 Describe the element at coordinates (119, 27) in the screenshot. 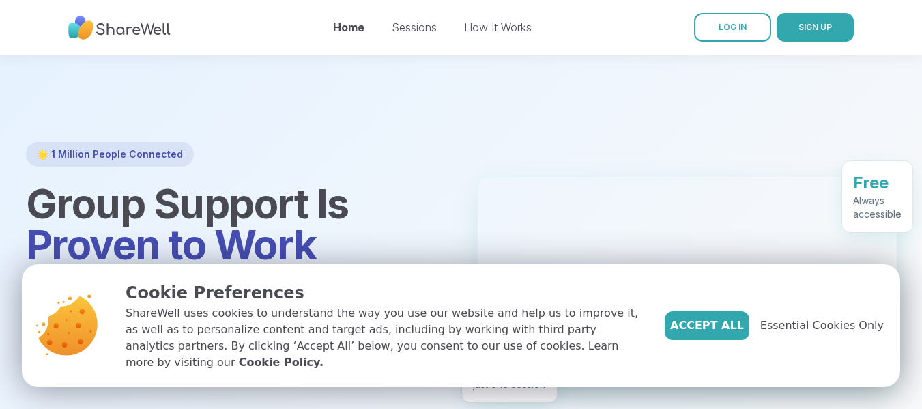

I see `img: ShareWell Nav Logo` at that location.